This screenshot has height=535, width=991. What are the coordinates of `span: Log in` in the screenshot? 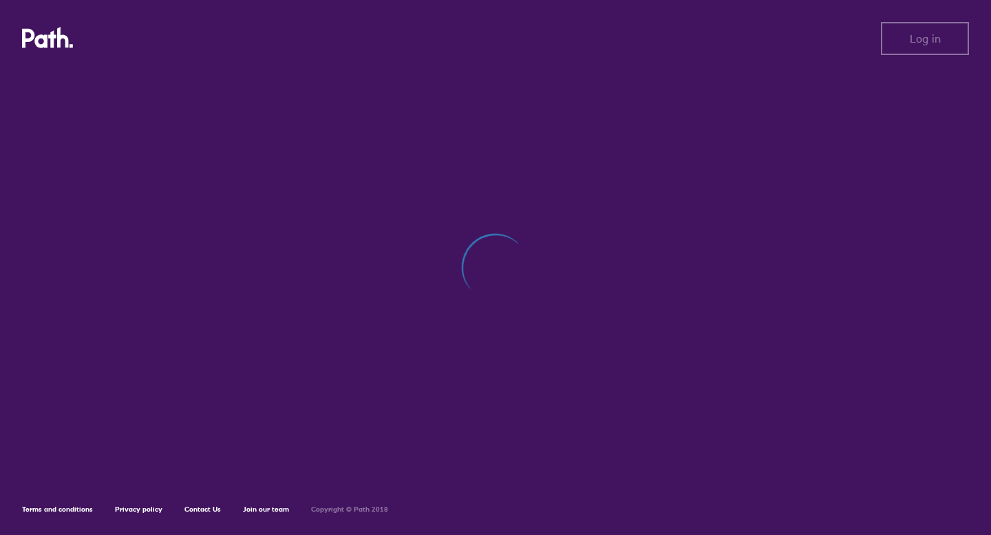 It's located at (925, 39).